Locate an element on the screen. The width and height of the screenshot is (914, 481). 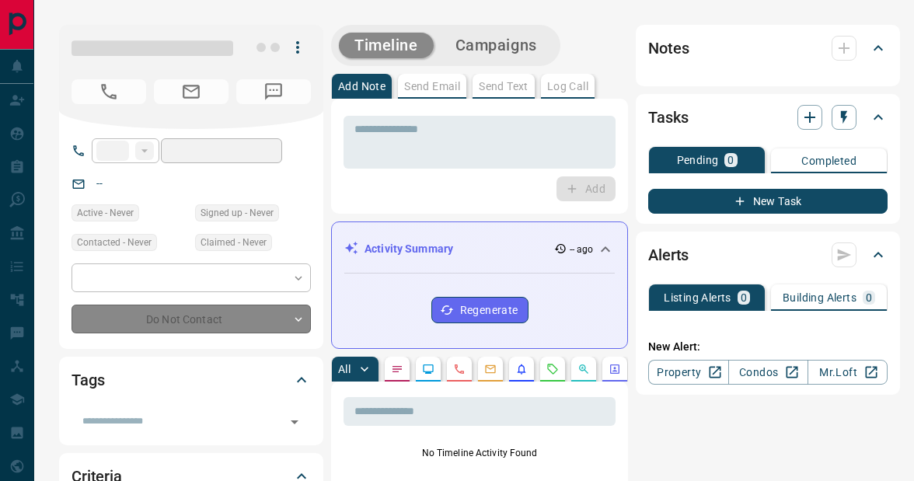
a: Mr.Loft is located at coordinates (847, 372).